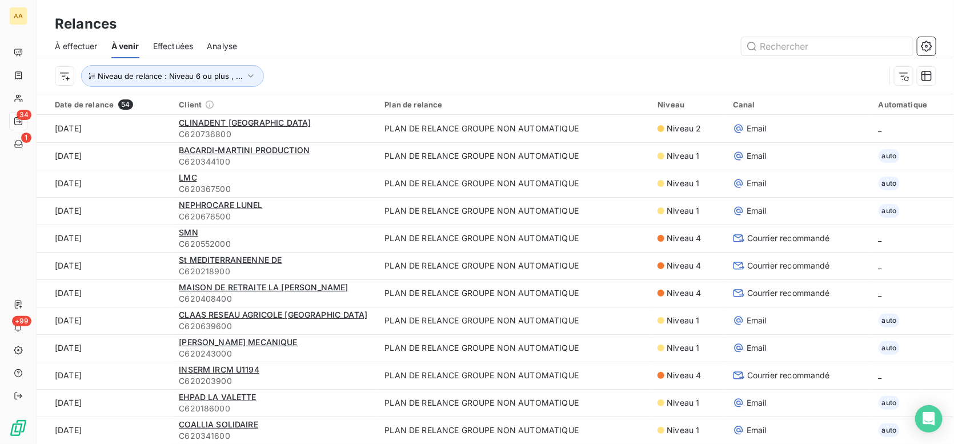  I want to click on span: +99, so click(22, 321).